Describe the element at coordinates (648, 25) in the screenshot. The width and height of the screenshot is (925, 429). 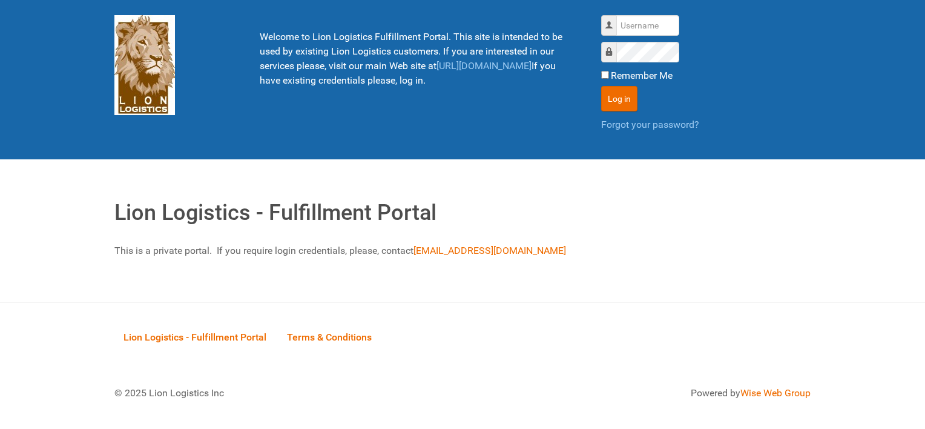
I see `input: Username` at that location.